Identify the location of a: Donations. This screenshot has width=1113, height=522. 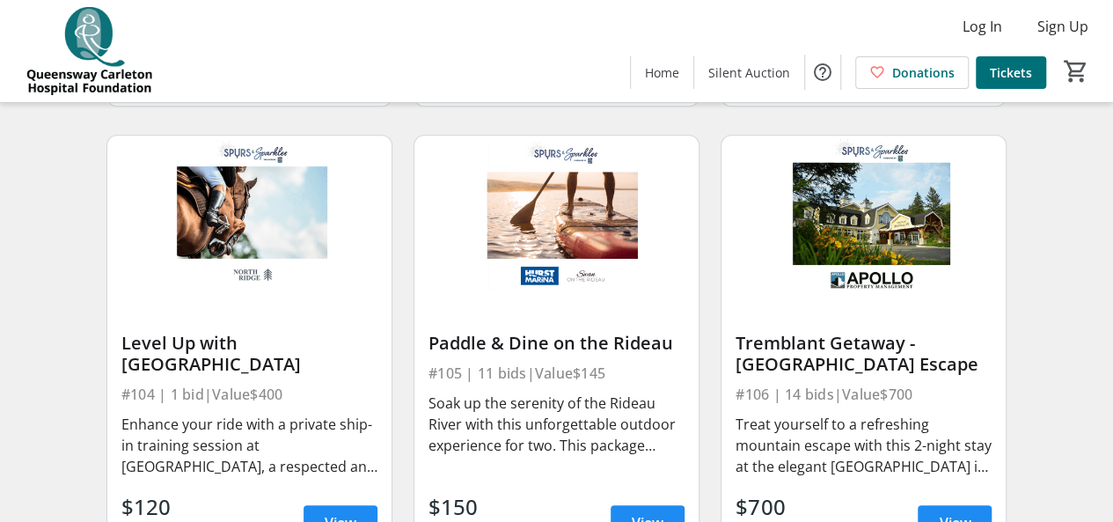
(912, 72).